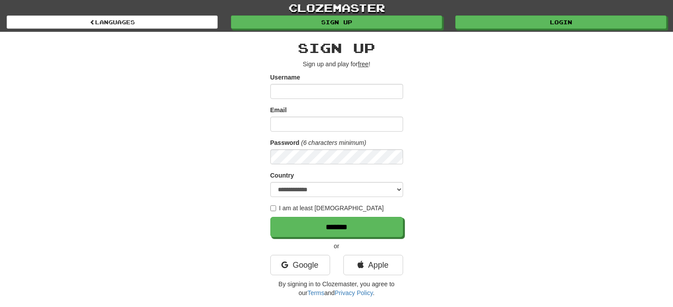  What do you see at coordinates (561, 22) in the screenshot?
I see `a: Login` at bounding box center [561, 22].